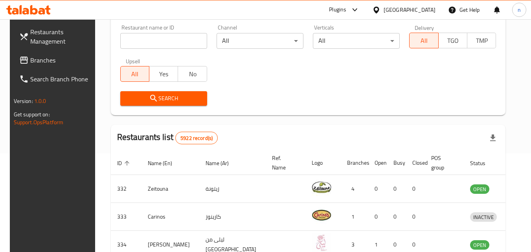 This screenshot has width=531, height=252. I want to click on a: Restaurants Management, so click(56, 37).